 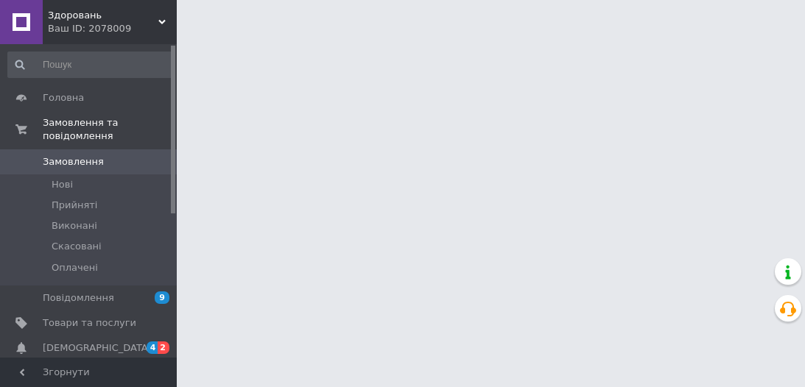 I want to click on div: Ваш ID: 2078009, so click(x=112, y=29).